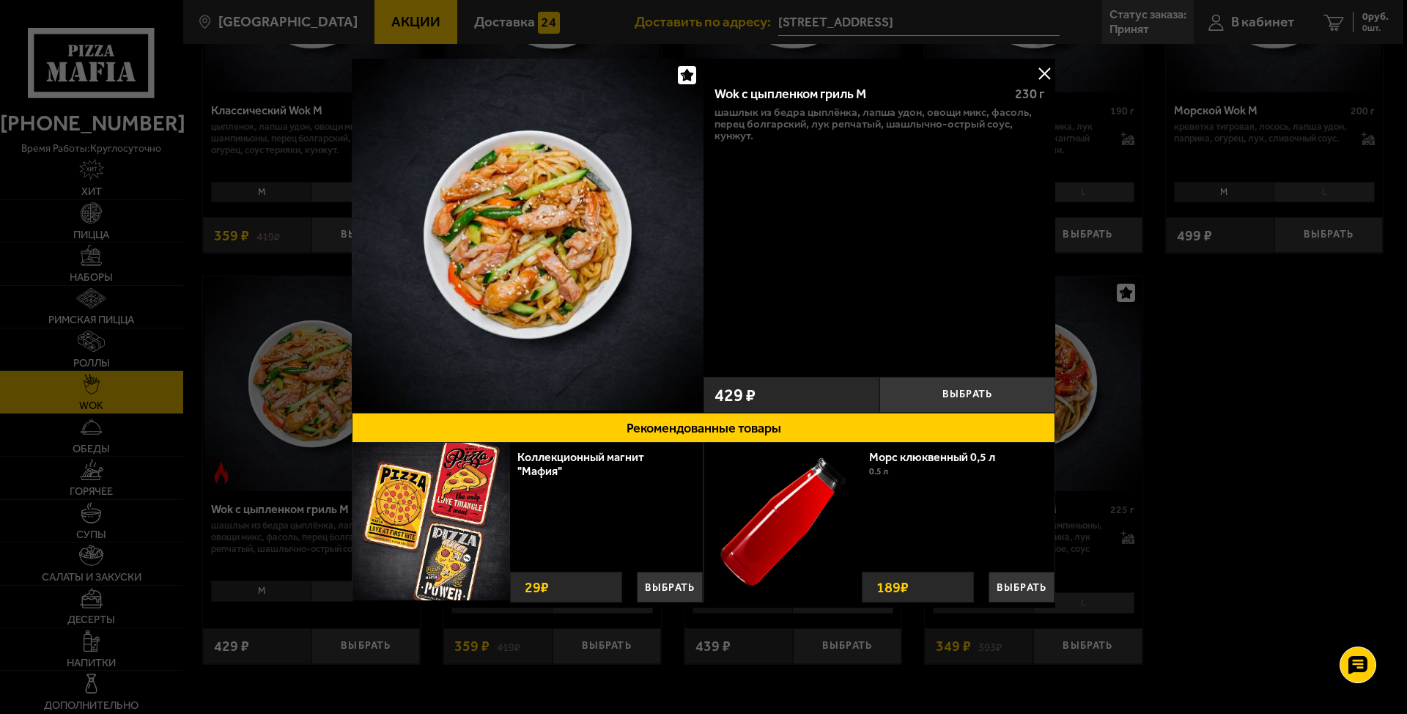 This screenshot has width=1407, height=714. What do you see at coordinates (537, 587) in the screenshot?
I see `strong: 29 ₽` at bounding box center [537, 587].